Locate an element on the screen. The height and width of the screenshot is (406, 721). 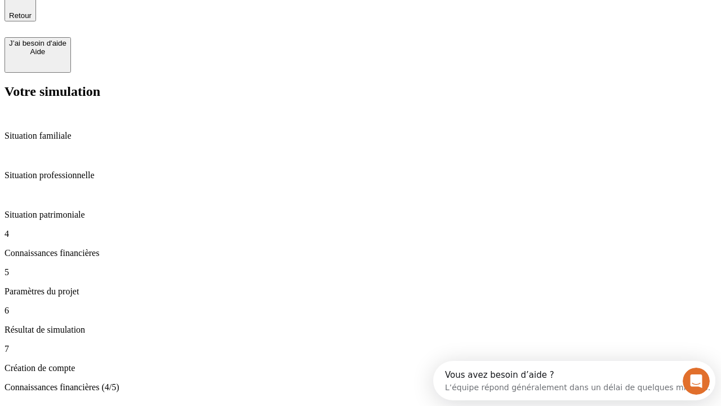
p: Résultat de simulation is located at coordinates (360, 329).